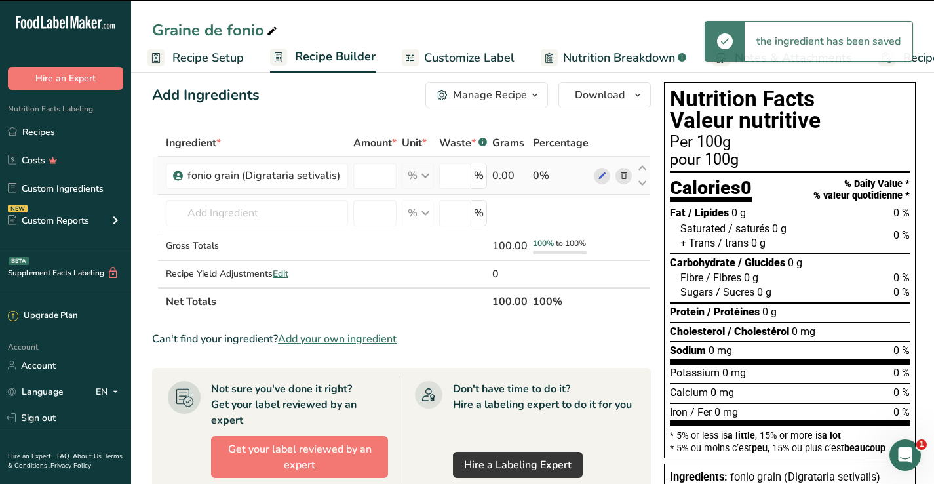 Image resolution: width=934 pixels, height=484 pixels. Describe the element at coordinates (761, 262) in the screenshot. I see `span: / Glucides` at that location.